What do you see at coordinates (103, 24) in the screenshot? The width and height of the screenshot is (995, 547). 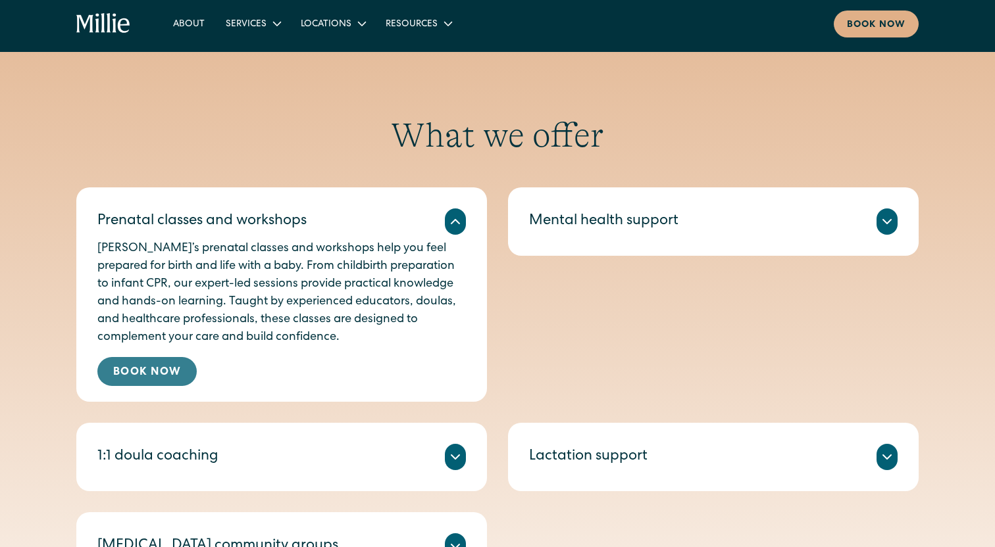 I see `a: home` at bounding box center [103, 24].